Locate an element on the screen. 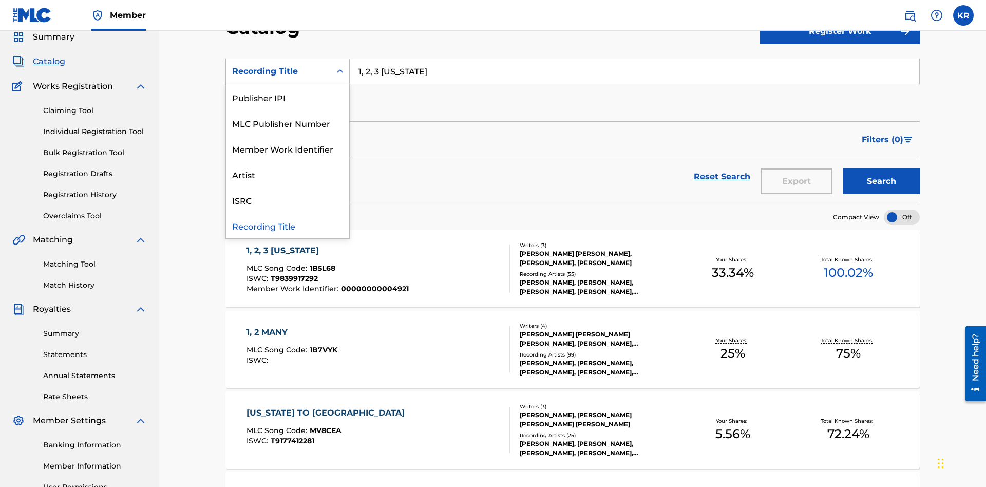 The height and width of the screenshot is (487, 986). a: Statements is located at coordinates (95, 355).